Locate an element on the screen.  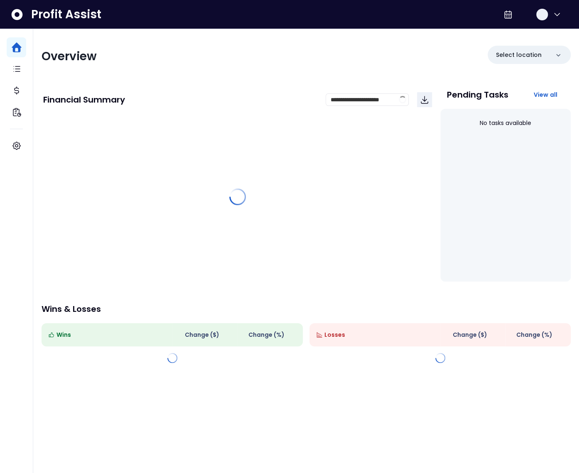
span: Wins is located at coordinates (64, 335).